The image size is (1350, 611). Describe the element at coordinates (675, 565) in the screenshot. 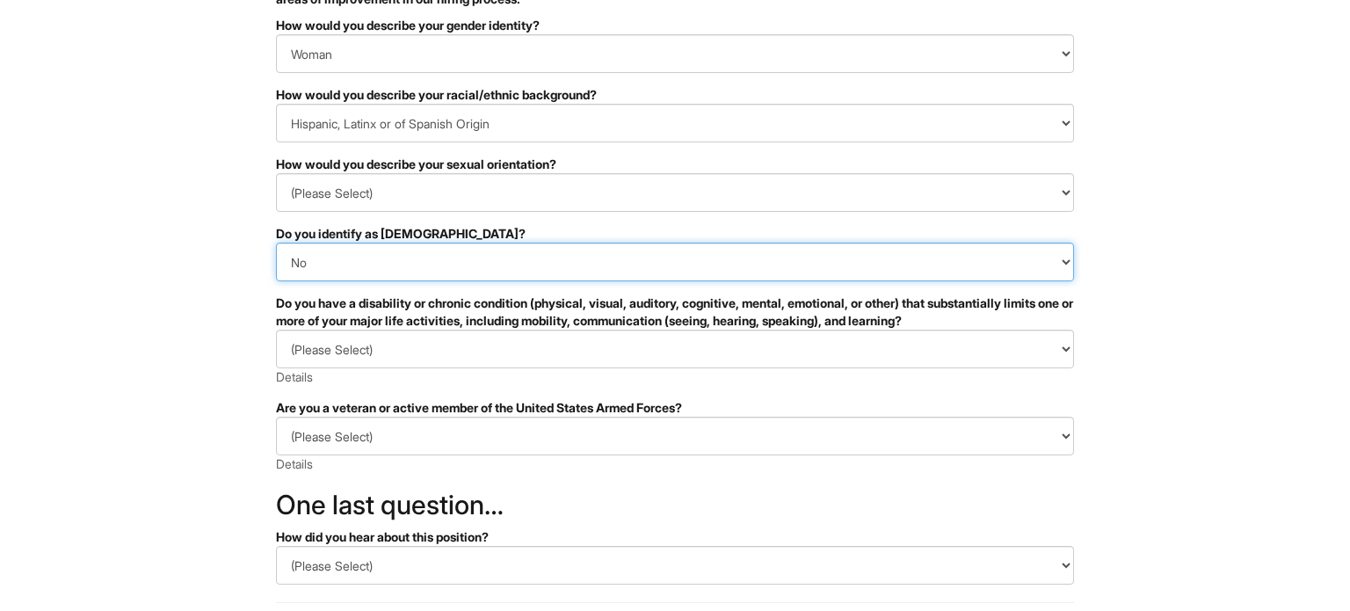

I see `select: How did you hear about this position?` at that location.